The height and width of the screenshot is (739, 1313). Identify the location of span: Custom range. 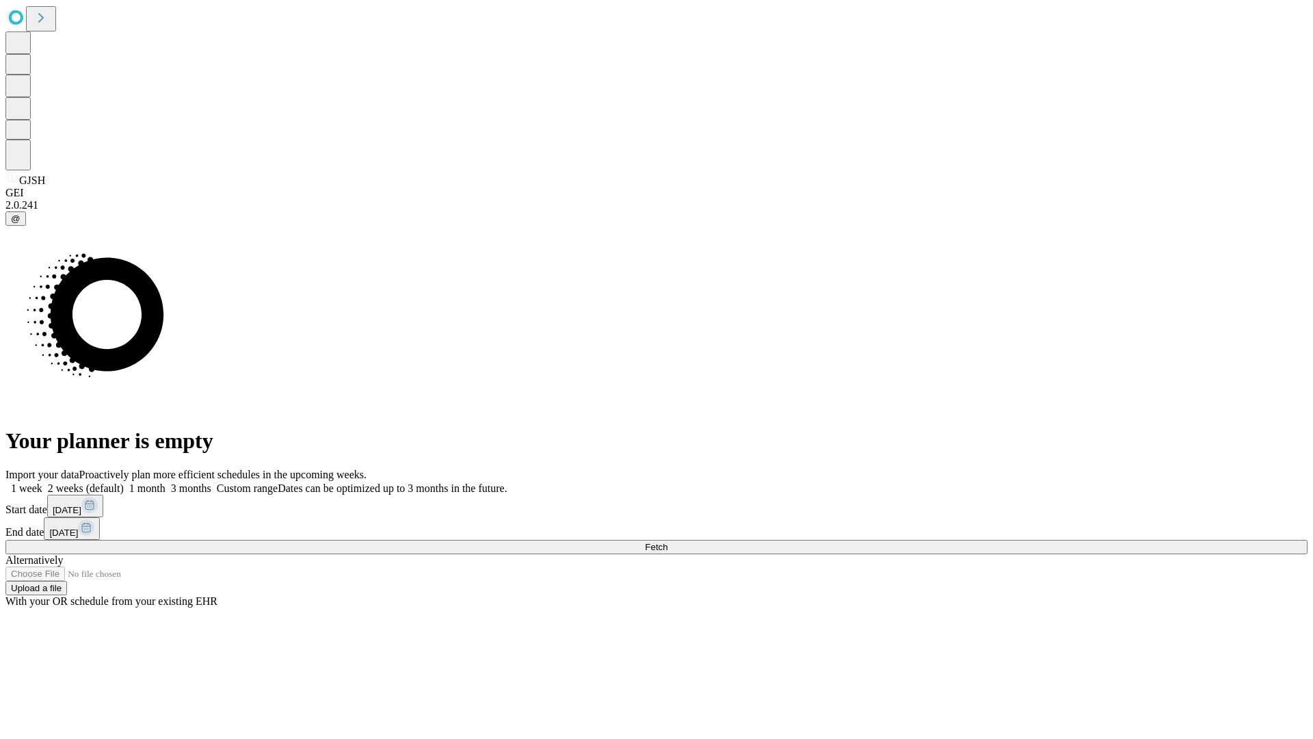
(247, 488).